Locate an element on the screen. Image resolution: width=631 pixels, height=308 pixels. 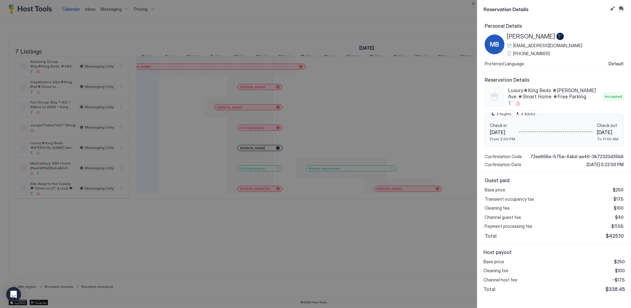
span: Transient occupancy tax is located at coordinates (509, 199).